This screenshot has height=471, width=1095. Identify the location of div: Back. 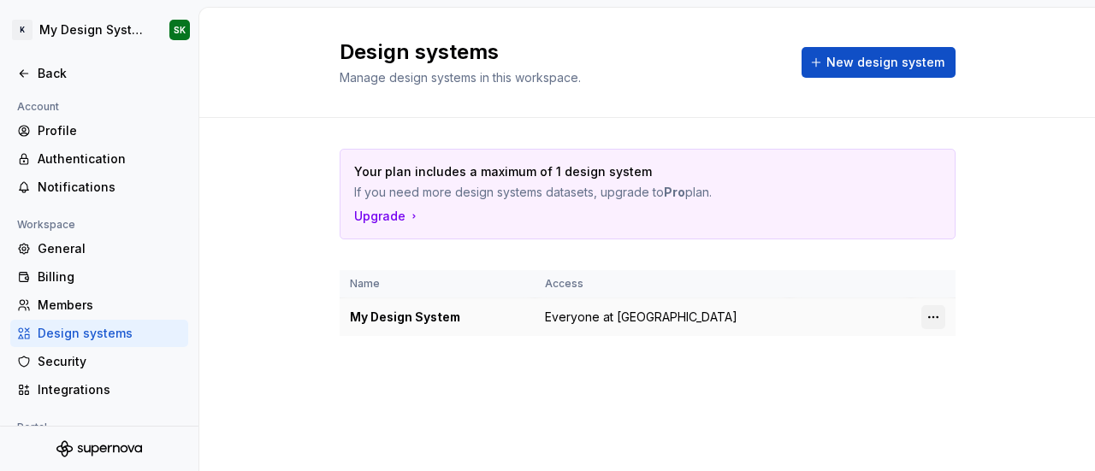
(109, 74).